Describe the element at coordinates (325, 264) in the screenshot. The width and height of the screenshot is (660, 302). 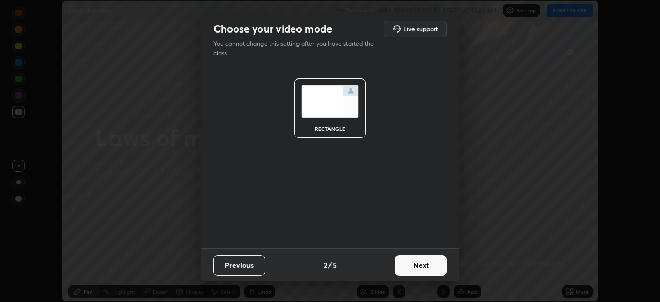
I see `h4: 2` at that location.